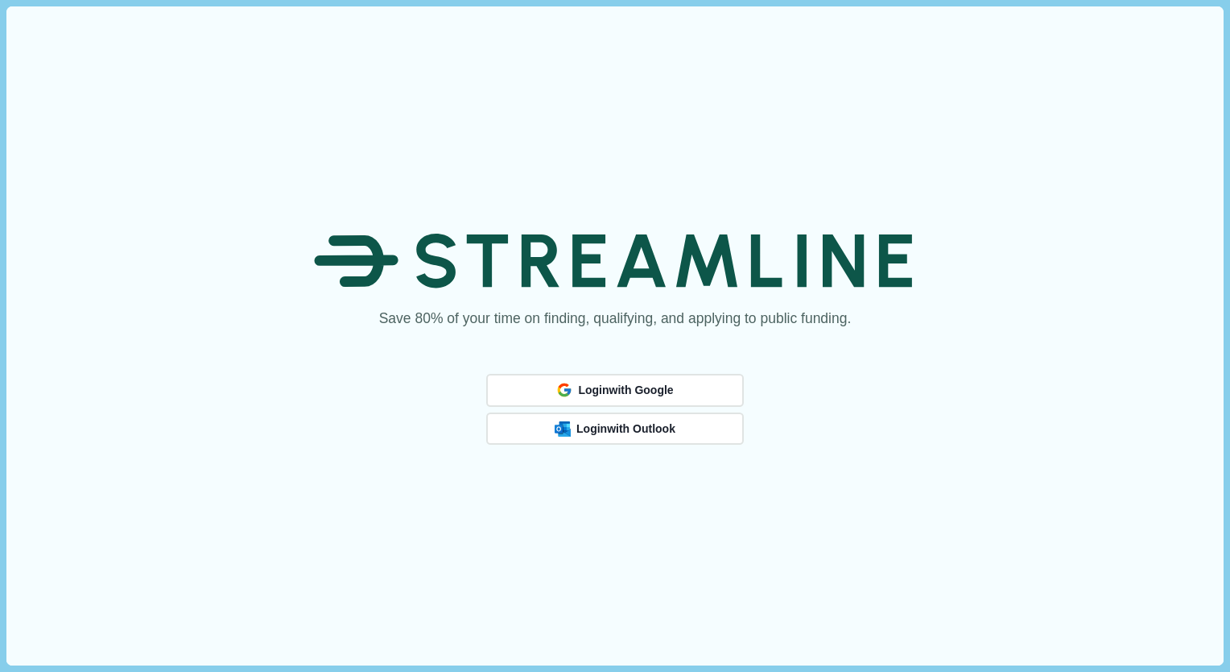 This screenshot has height=672, width=1230. I want to click on h1: Save 80% of your time on finding, qualifying, and applying to public funding., so click(615, 318).